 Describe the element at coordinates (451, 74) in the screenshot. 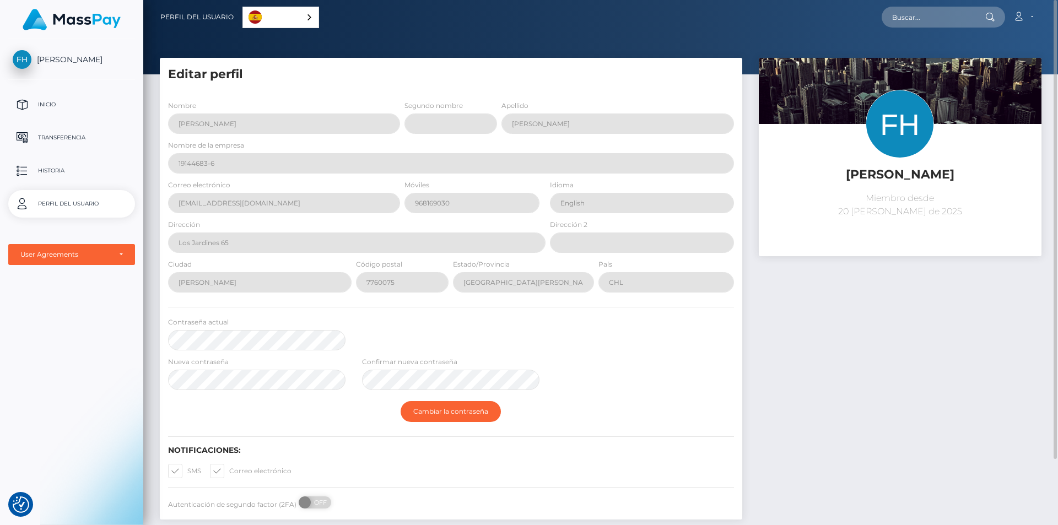

I see `h5: Editar perfil` at that location.